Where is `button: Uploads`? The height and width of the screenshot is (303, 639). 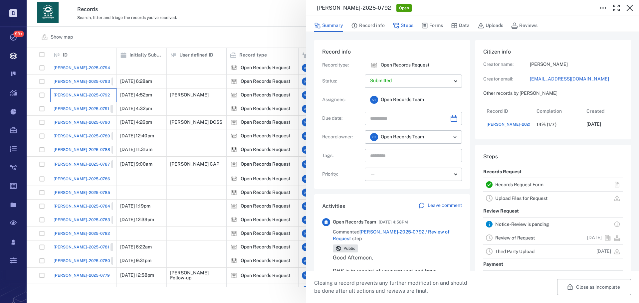
button: Uploads is located at coordinates (490, 26).